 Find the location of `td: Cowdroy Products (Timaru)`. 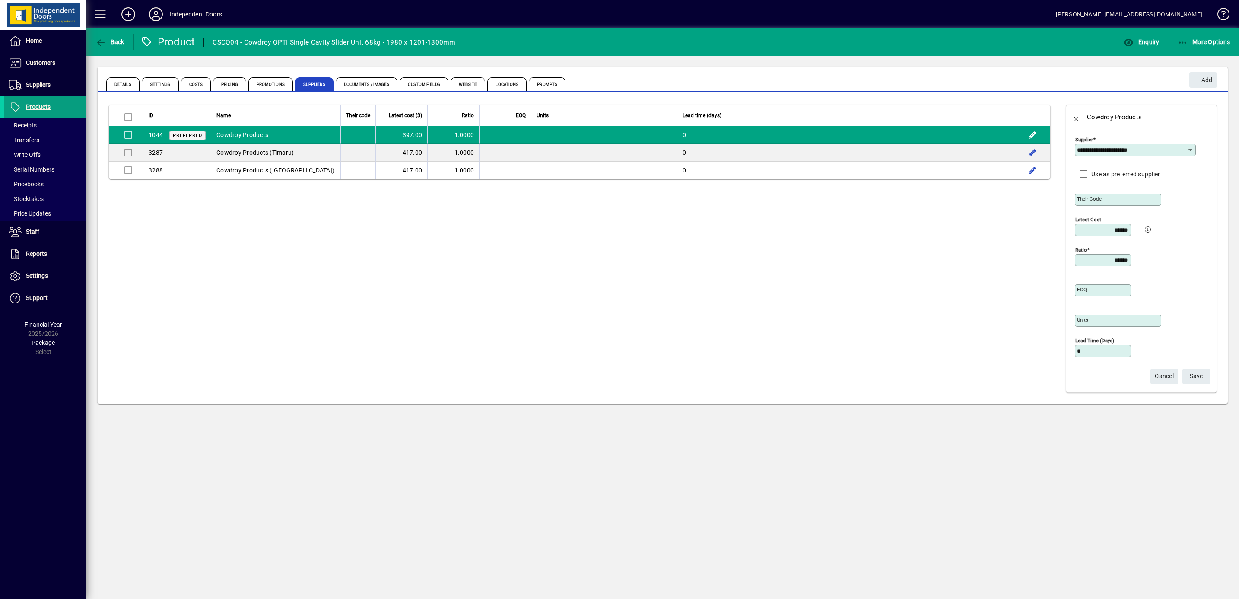

td: Cowdroy Products (Timaru) is located at coordinates (276, 153).